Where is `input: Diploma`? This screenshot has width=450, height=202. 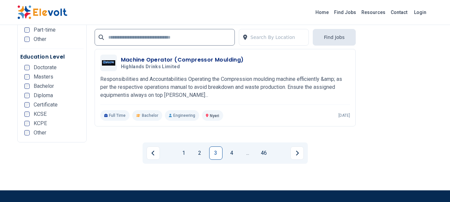 input: Diploma is located at coordinates (27, 96).